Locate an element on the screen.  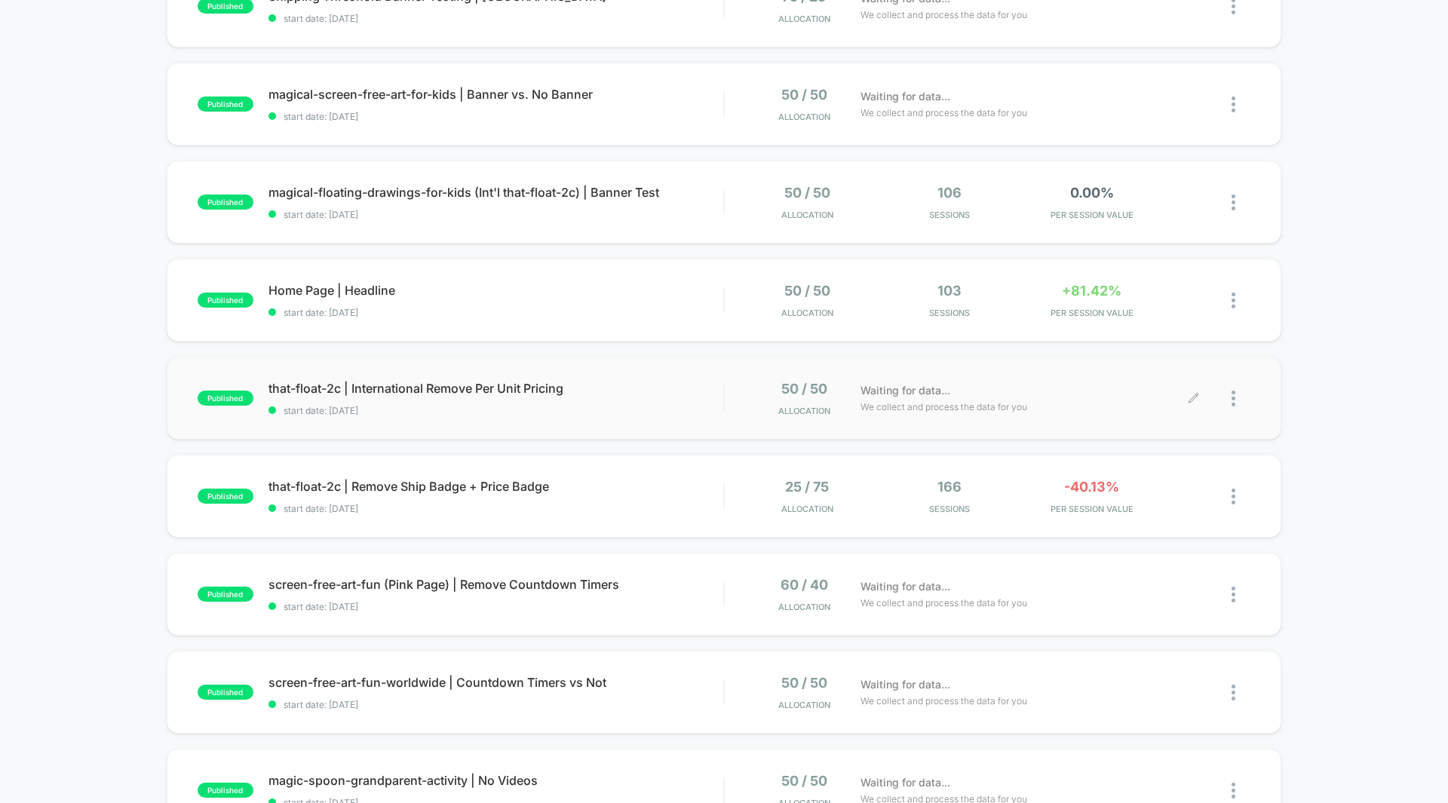
span: magic-spoon-grandparent-activity | No Videos is located at coordinates (495, 780).